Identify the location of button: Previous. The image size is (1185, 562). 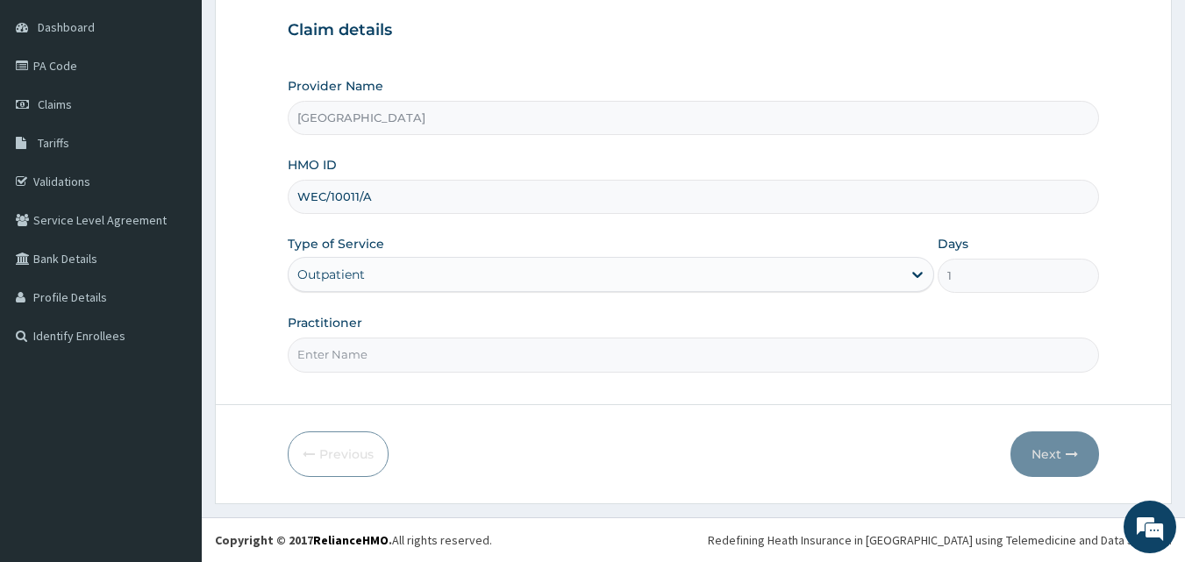
(338, 454).